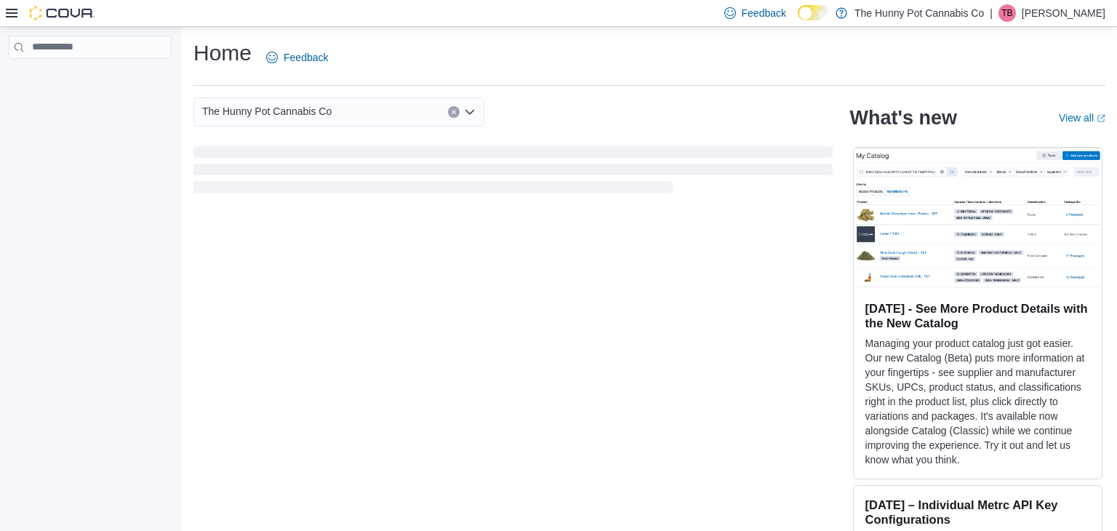  I want to click on p: Managing your product catalog just got easier. Our new Catalog (Beta) puts more information at yo..., so click(977, 401).